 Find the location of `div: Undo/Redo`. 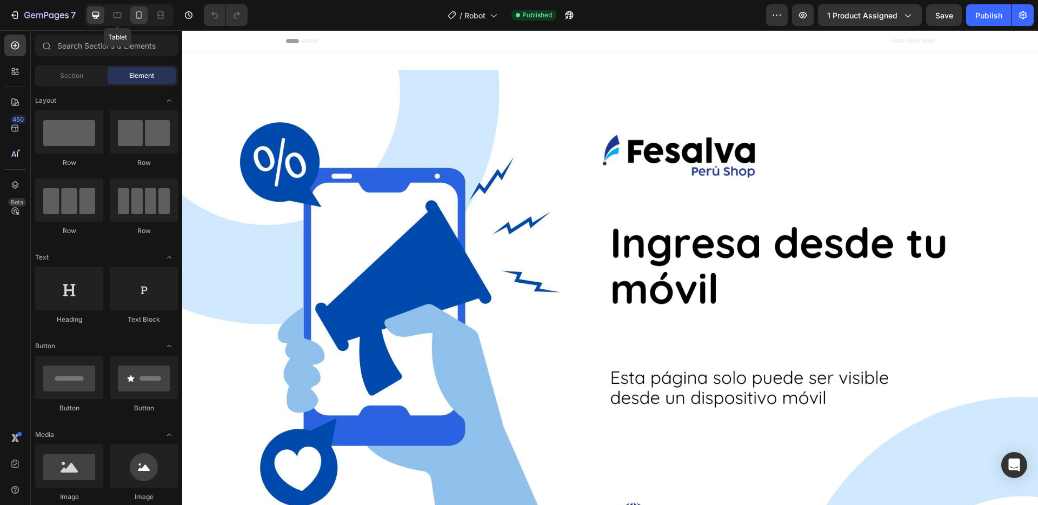

div: Undo/Redo is located at coordinates (225, 15).